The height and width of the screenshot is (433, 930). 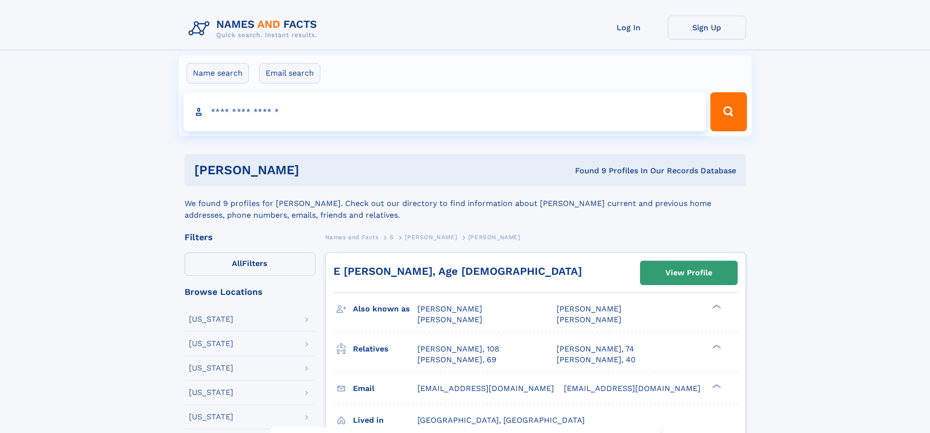 I want to click on h3: Relatives, so click(x=385, y=349).